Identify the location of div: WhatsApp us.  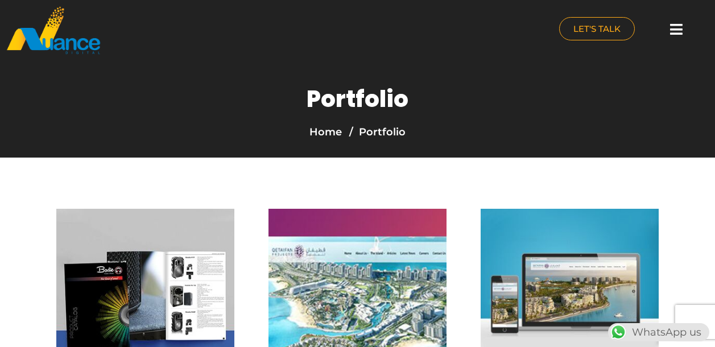
(658, 332).